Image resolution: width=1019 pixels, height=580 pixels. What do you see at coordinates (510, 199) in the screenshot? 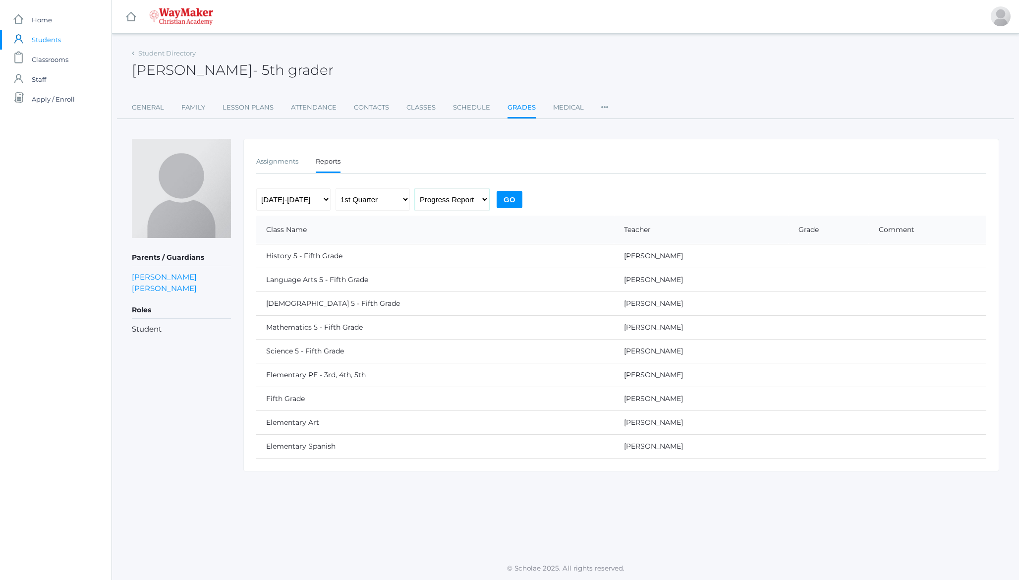
I see `input: Go` at bounding box center [510, 199].